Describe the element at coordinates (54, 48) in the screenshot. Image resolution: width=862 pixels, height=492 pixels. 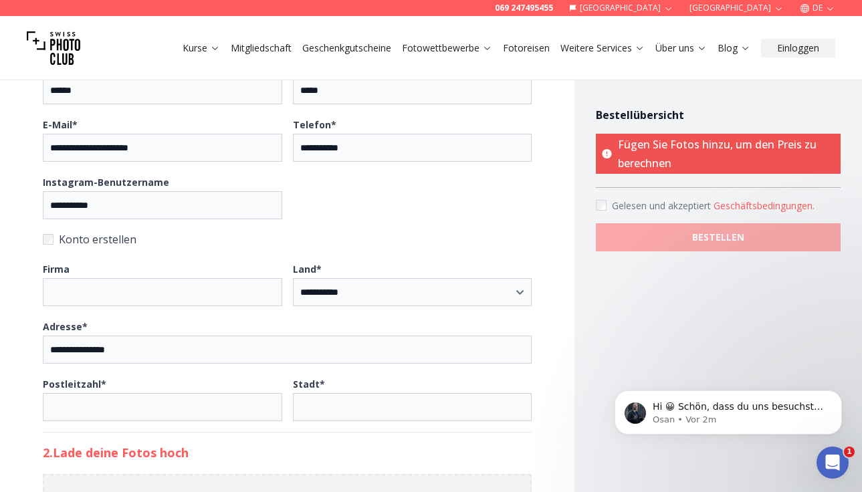
I see `img: Swiss photo club` at that location.